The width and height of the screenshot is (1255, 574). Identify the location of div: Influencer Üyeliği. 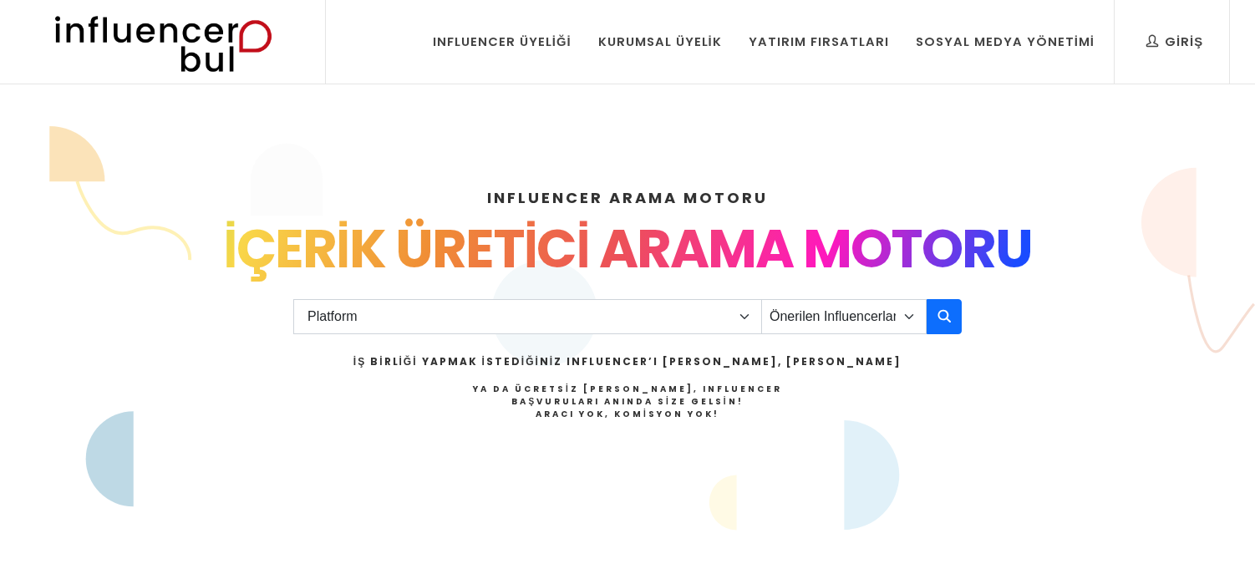
(502, 42).